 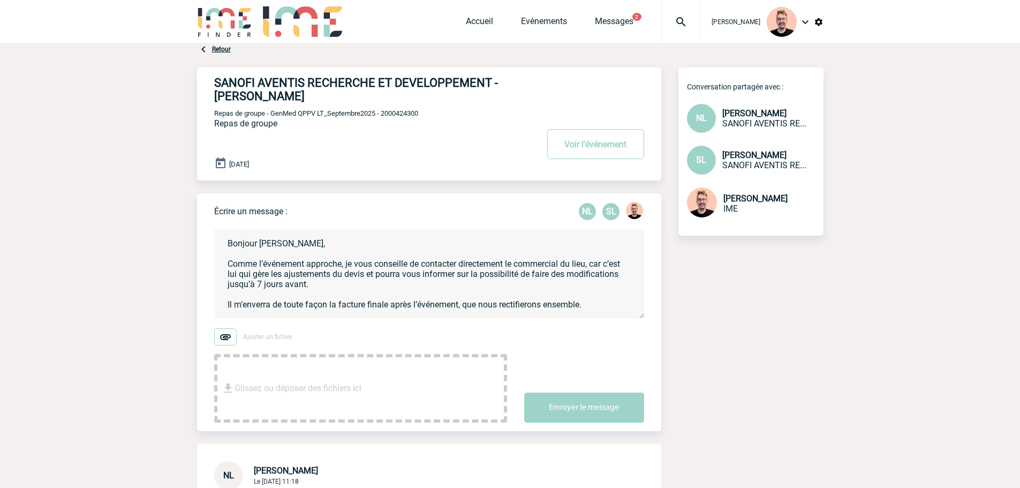 I want to click on div: Stefan MILADINOVIC, so click(x=635, y=212).